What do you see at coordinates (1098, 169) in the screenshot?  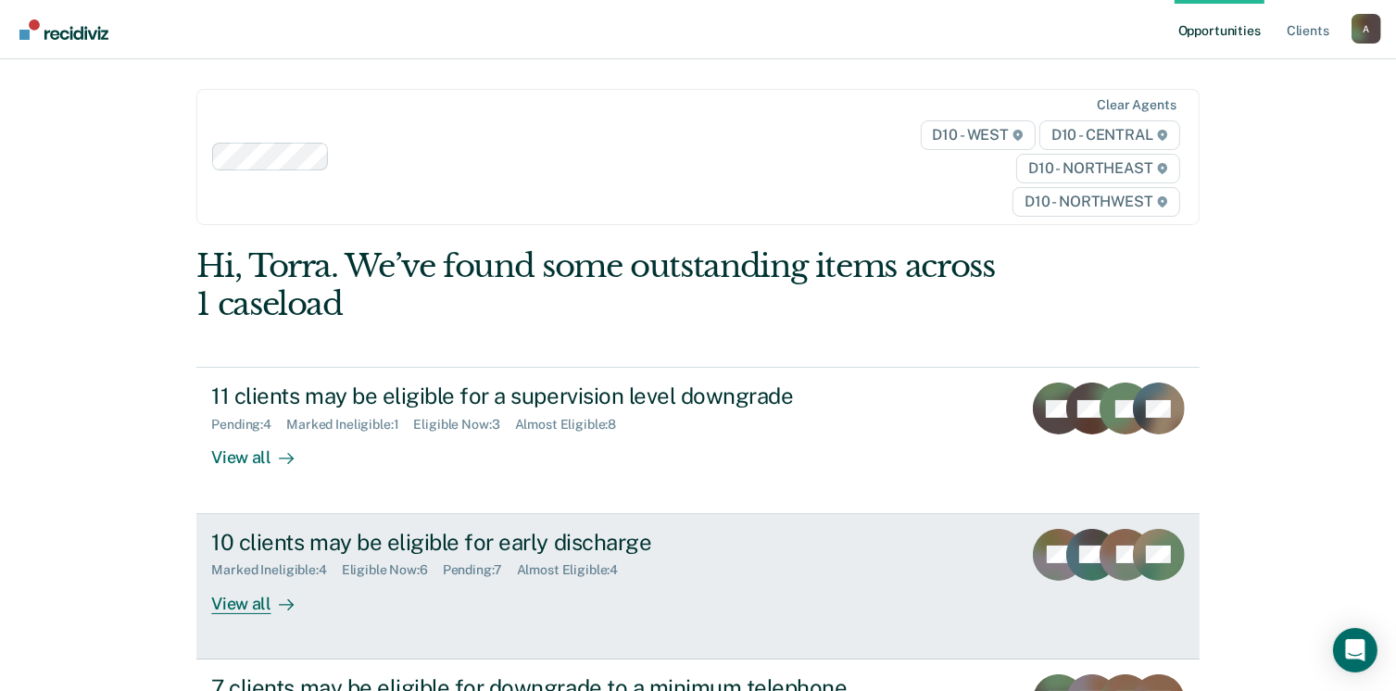 I see `span: D10 - NORTHEAST` at bounding box center [1098, 169].